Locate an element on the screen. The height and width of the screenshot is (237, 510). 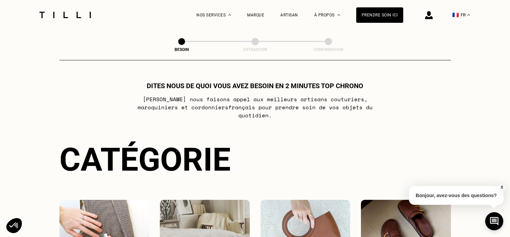
a: Logo du service de couturière Tilli is located at coordinates (65, 15).